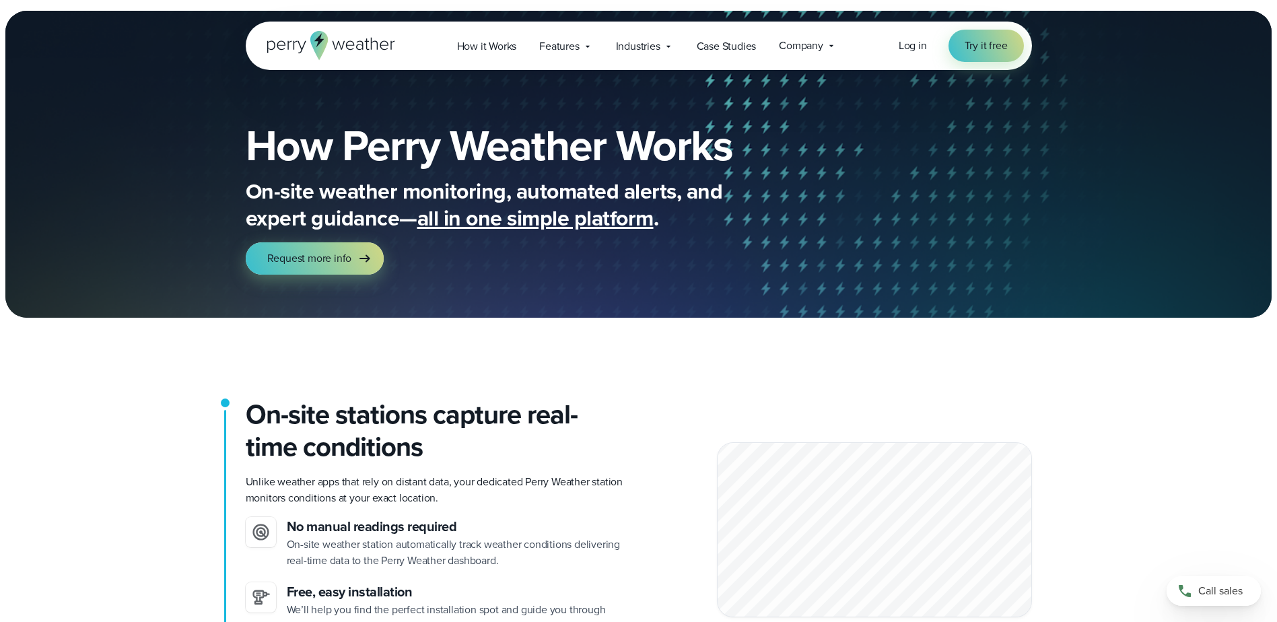 The width and height of the screenshot is (1277, 622). I want to click on p: On-site weather monitoring, automated alerts, and expert guidance— ., so click(515, 205).